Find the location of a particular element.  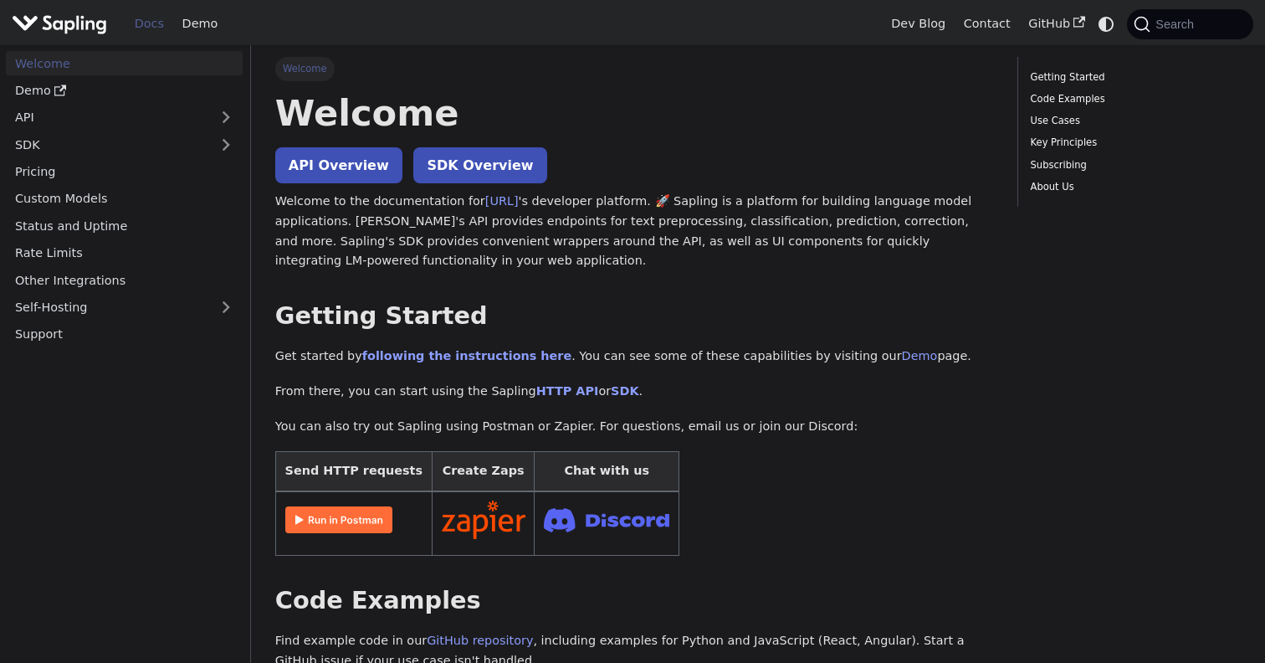

a: Use Cases is located at coordinates (1133, 121).